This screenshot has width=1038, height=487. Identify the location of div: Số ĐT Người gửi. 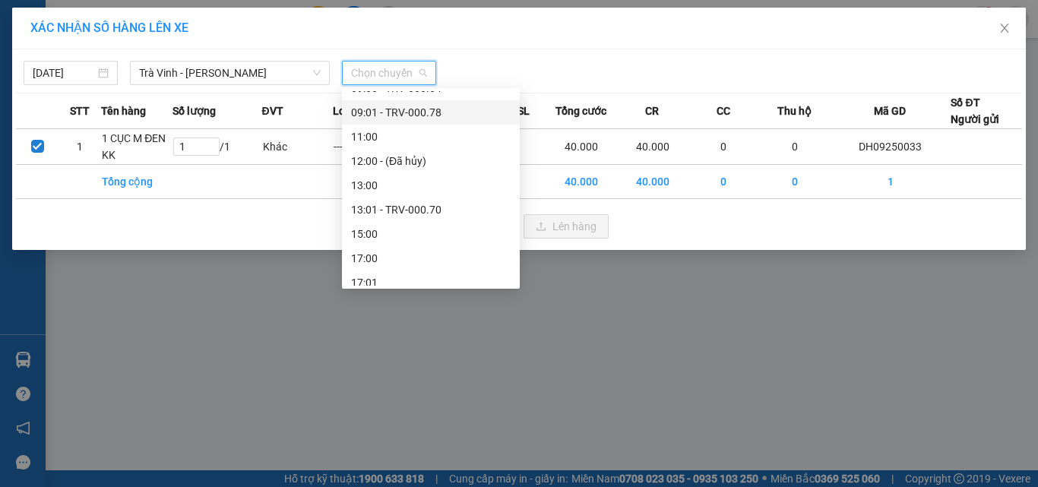
(975, 111).